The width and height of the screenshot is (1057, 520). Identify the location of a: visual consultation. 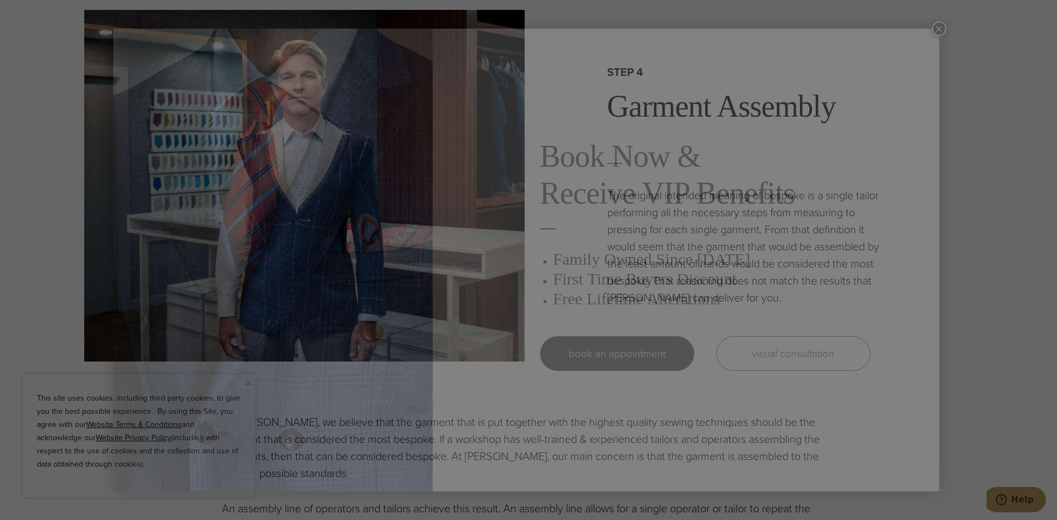
(793, 353).